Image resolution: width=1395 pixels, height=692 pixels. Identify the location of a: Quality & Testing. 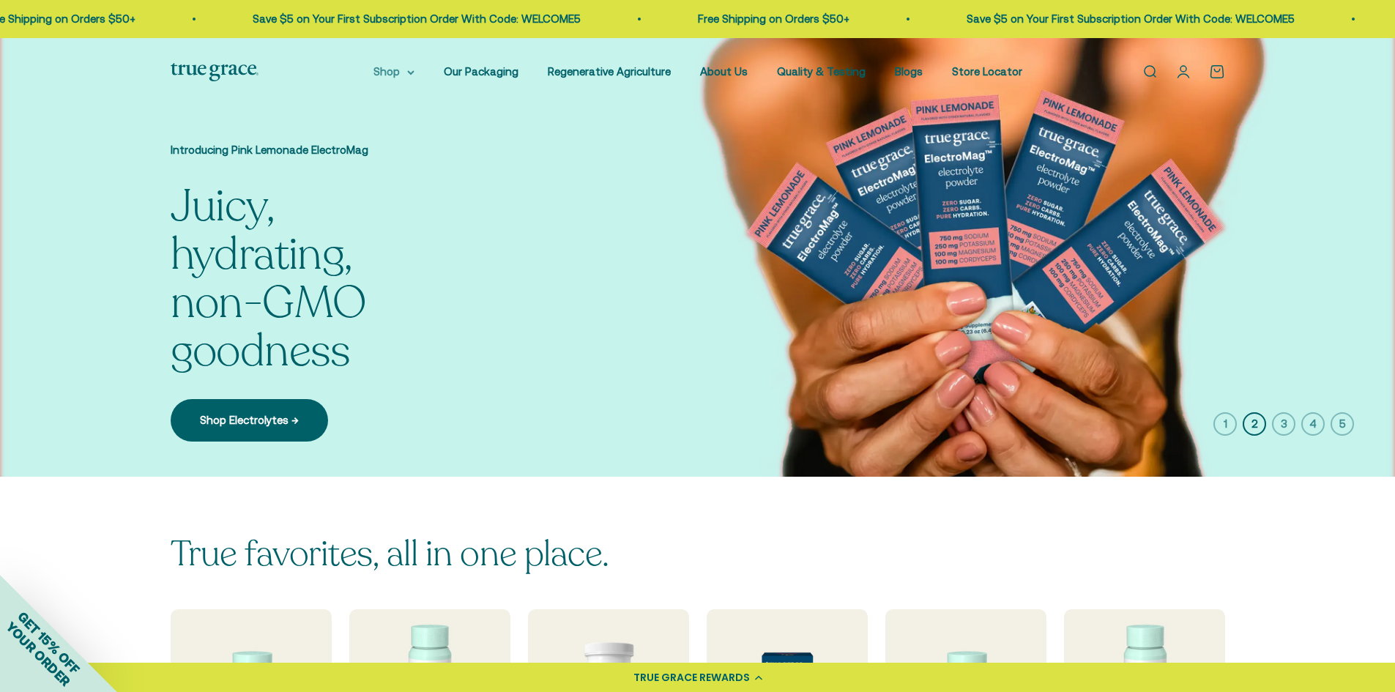
(821, 71).